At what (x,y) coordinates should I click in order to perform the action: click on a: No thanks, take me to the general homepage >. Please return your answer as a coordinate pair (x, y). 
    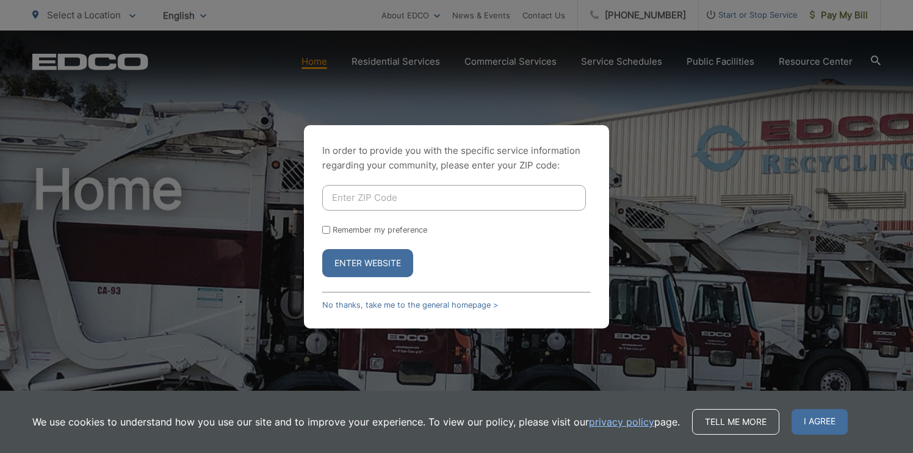
    Looking at the image, I should click on (410, 304).